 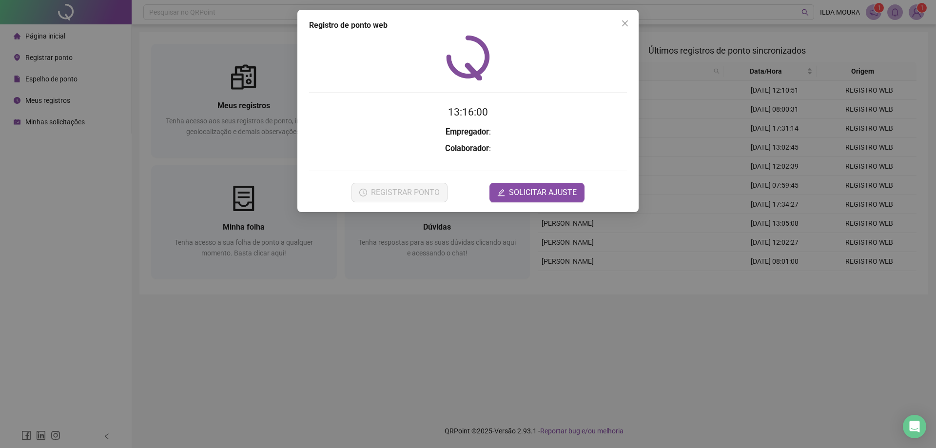 What do you see at coordinates (915, 427) in the screenshot?
I see `div: Open Intercom Messenger` at bounding box center [915, 427].